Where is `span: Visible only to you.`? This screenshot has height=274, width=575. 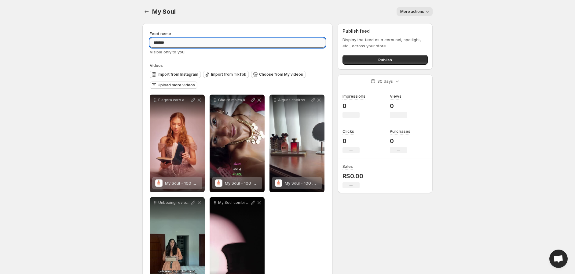 span: Visible only to you. is located at coordinates (167, 52).